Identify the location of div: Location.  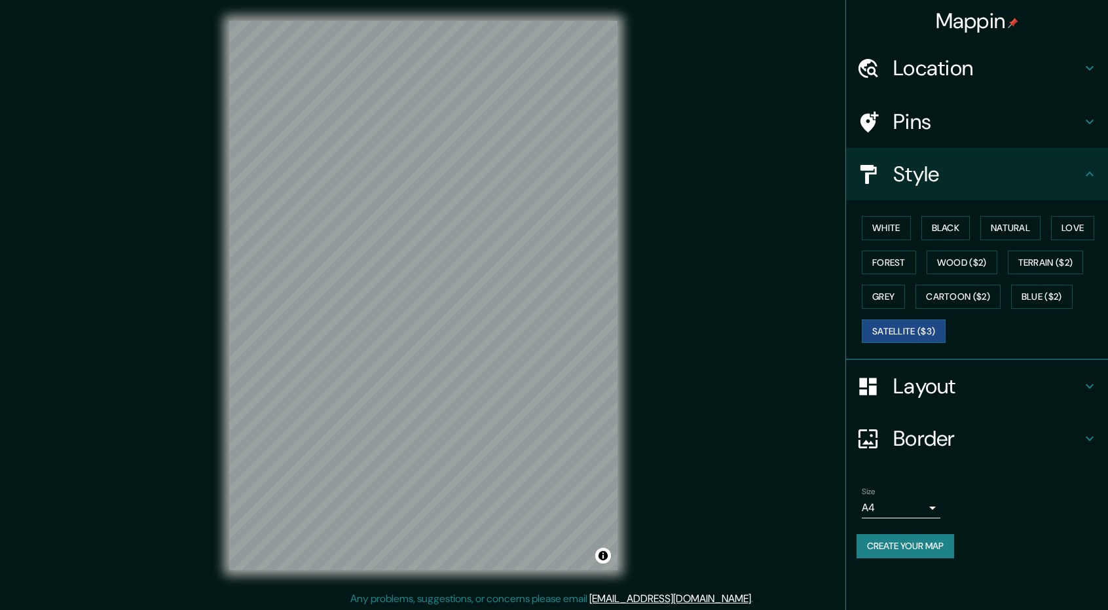
(977, 68).